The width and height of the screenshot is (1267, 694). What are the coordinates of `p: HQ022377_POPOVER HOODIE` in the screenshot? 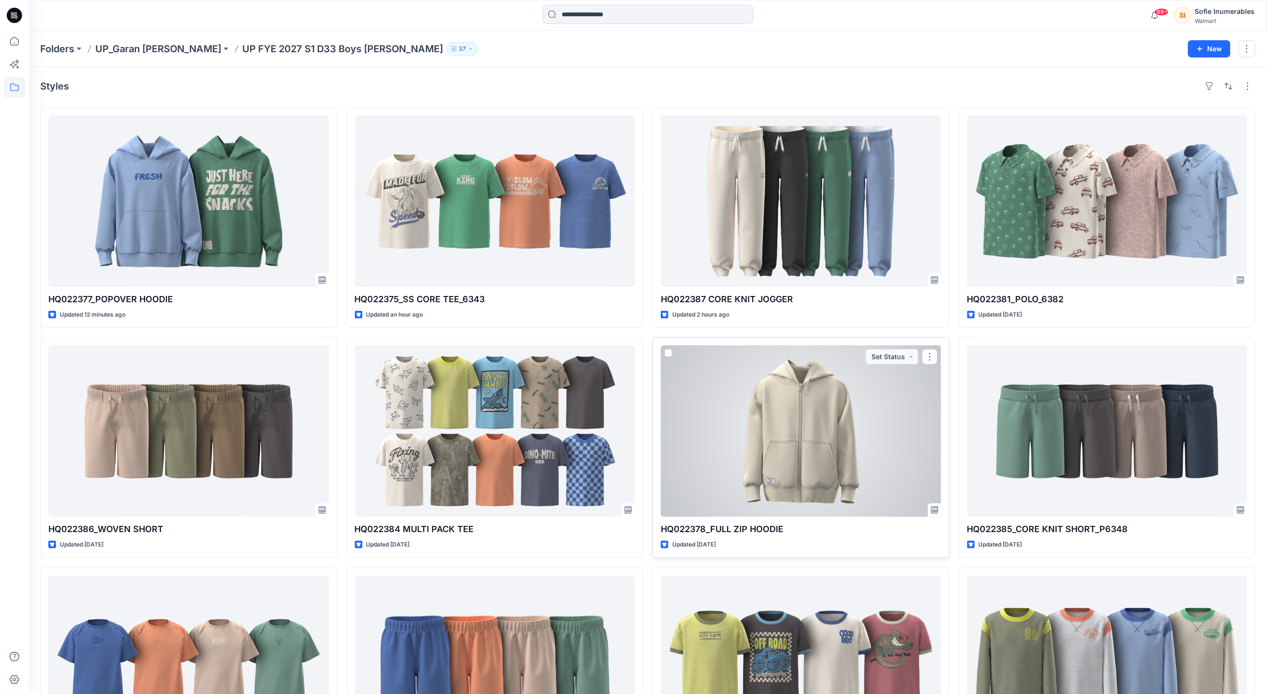 It's located at (189, 299).